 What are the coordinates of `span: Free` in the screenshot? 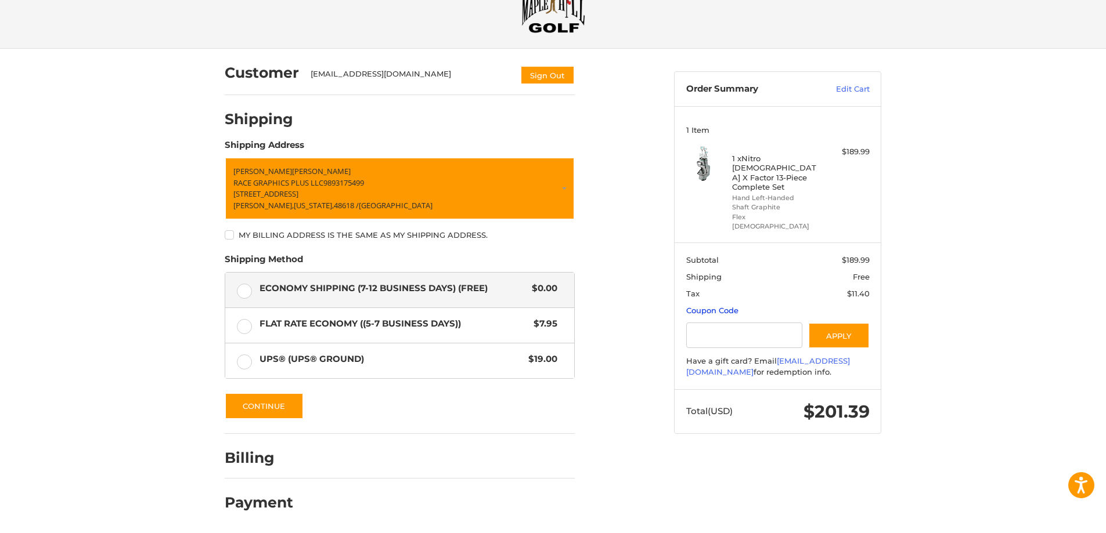 It's located at (861, 277).